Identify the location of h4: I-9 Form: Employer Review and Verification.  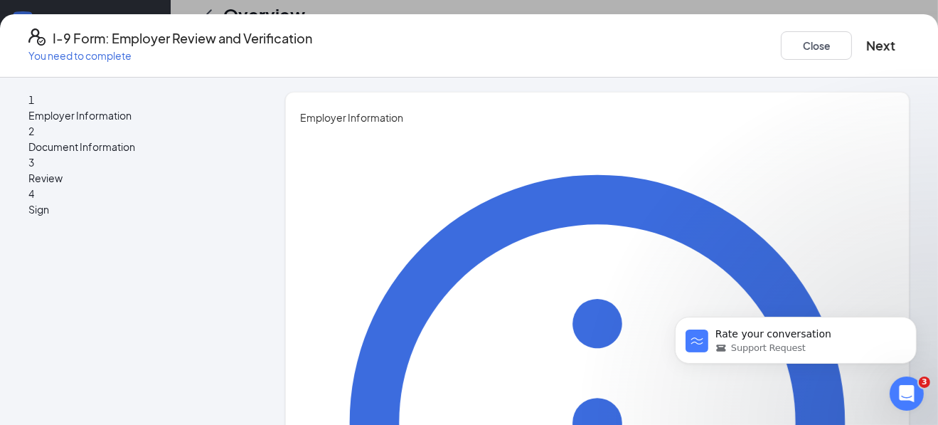
(182, 38).